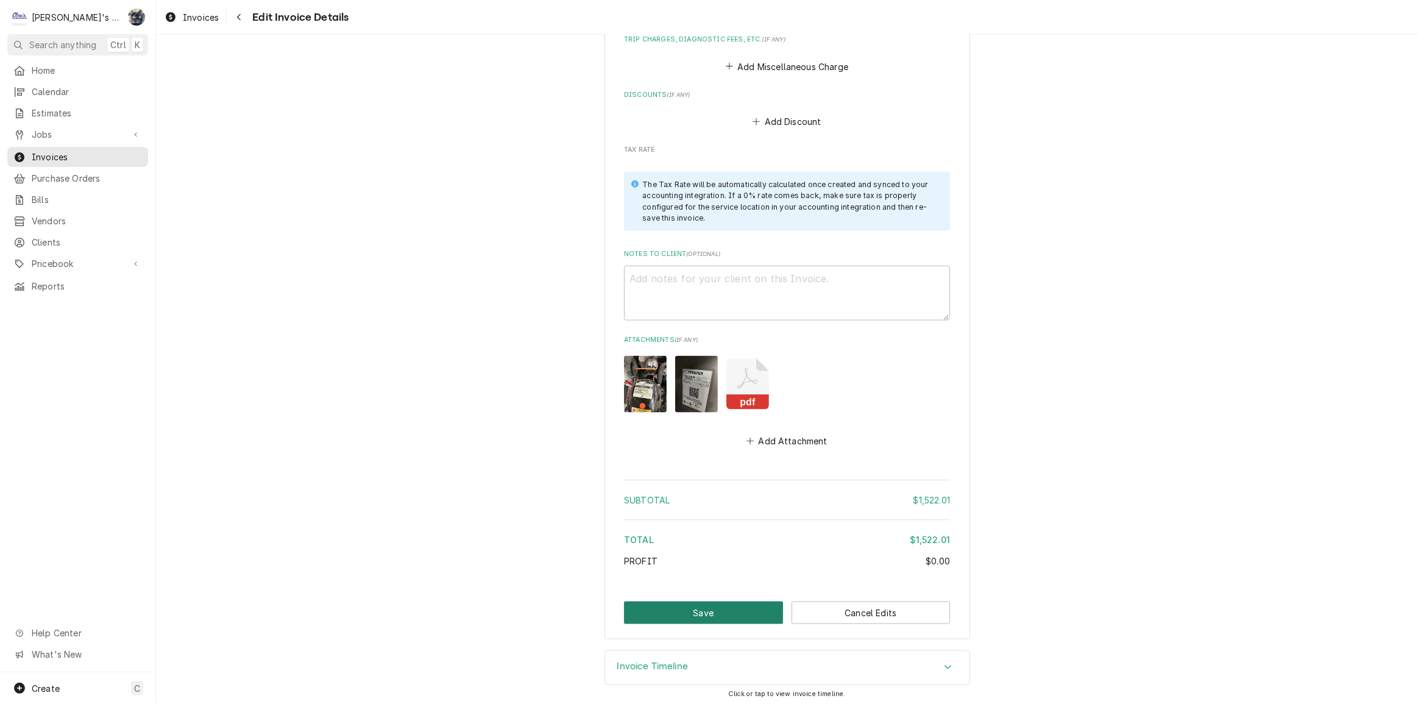  I want to click on a: Calendar, so click(77, 91).